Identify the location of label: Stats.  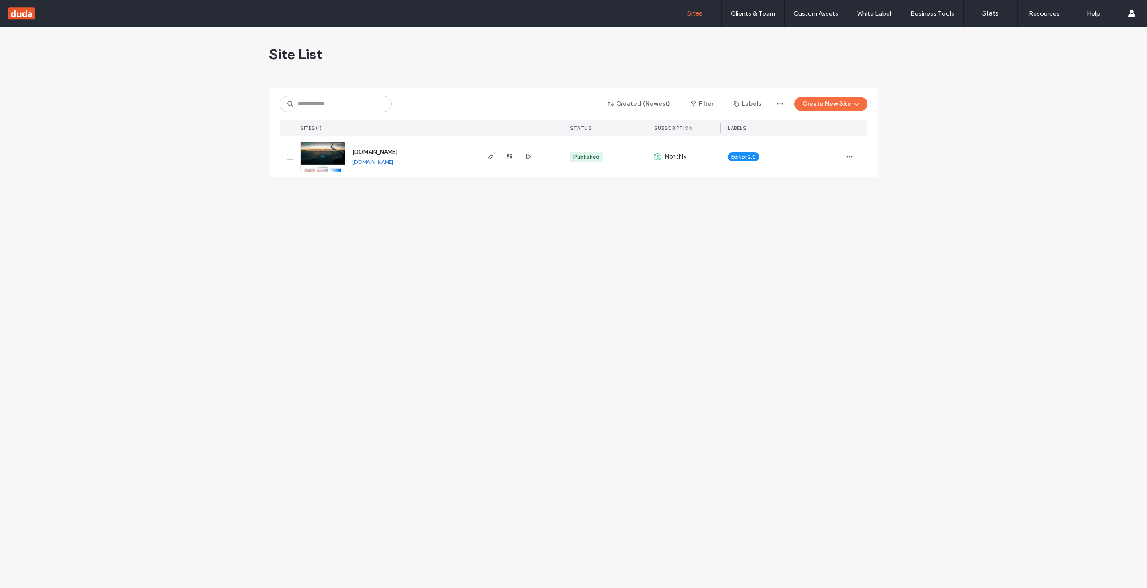
(990, 13).